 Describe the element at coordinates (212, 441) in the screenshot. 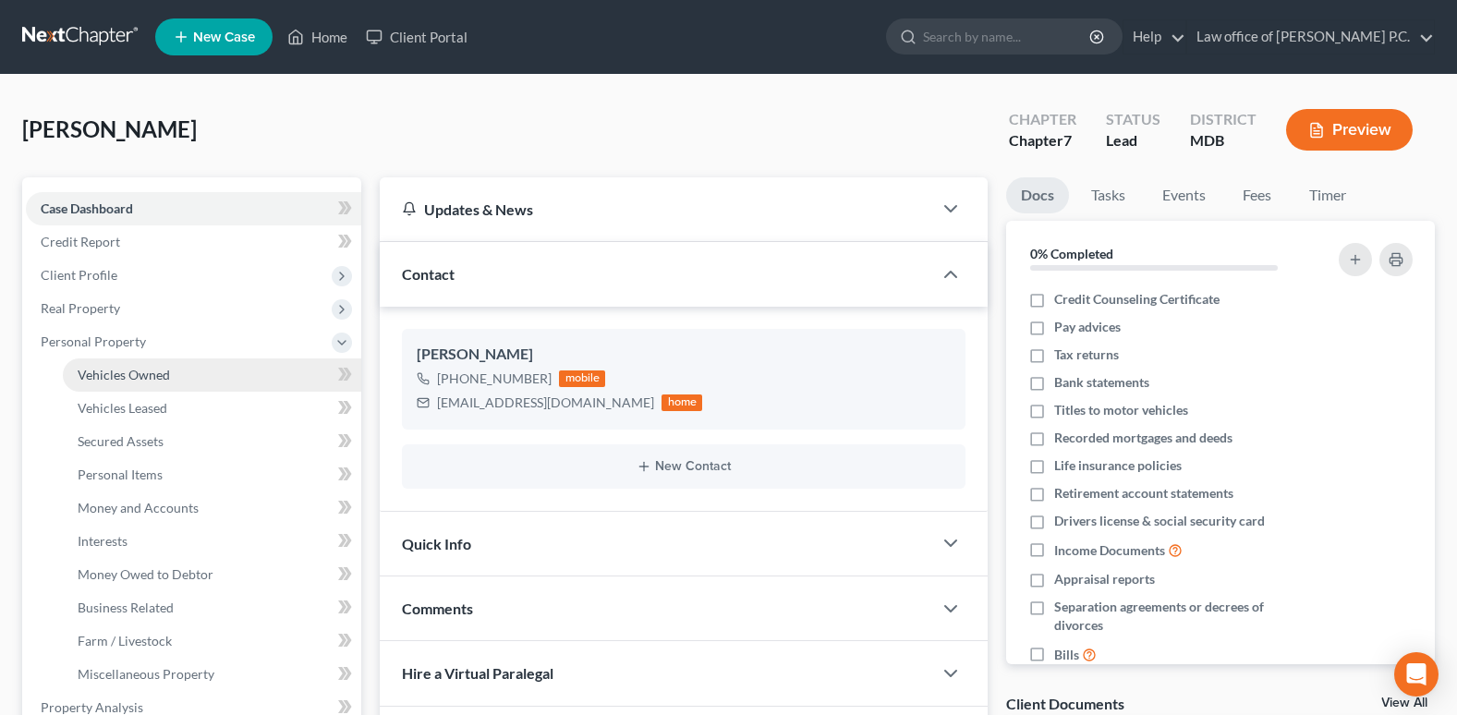

I see `a: Secured Assets` at that location.